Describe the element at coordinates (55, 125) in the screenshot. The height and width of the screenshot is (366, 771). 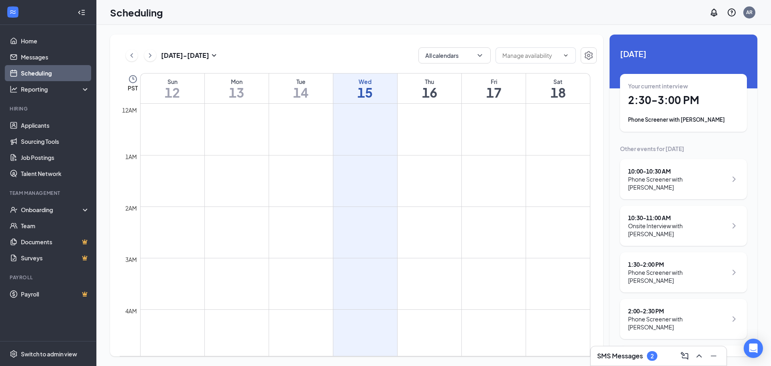
I see `a: Applicants` at that location.